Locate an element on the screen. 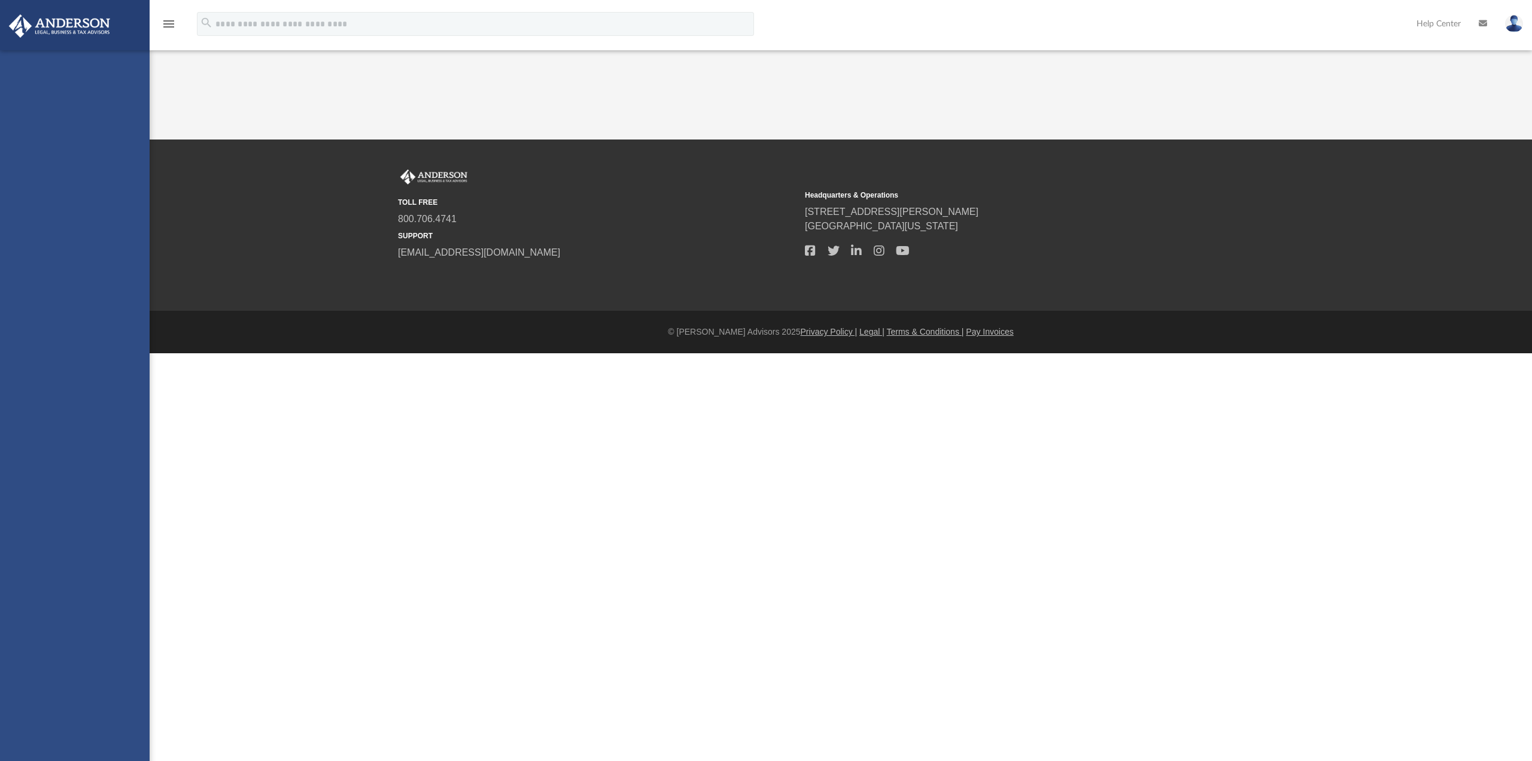  small: Headquarters & Operations is located at coordinates (1004, 195).